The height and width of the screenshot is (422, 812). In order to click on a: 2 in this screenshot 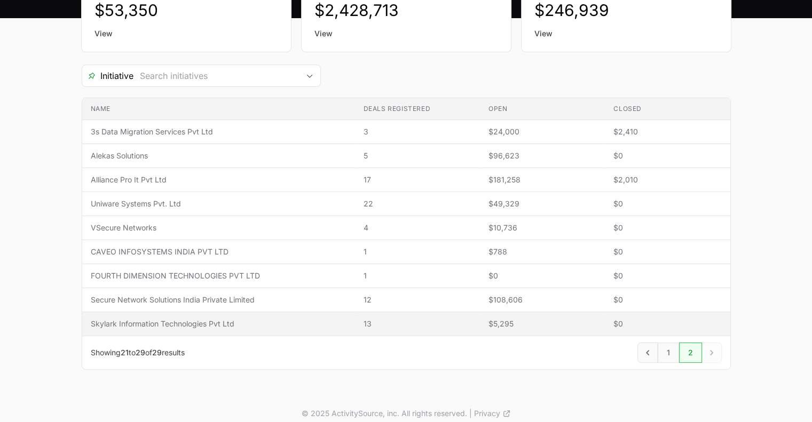, I will do `click(691, 353)`.